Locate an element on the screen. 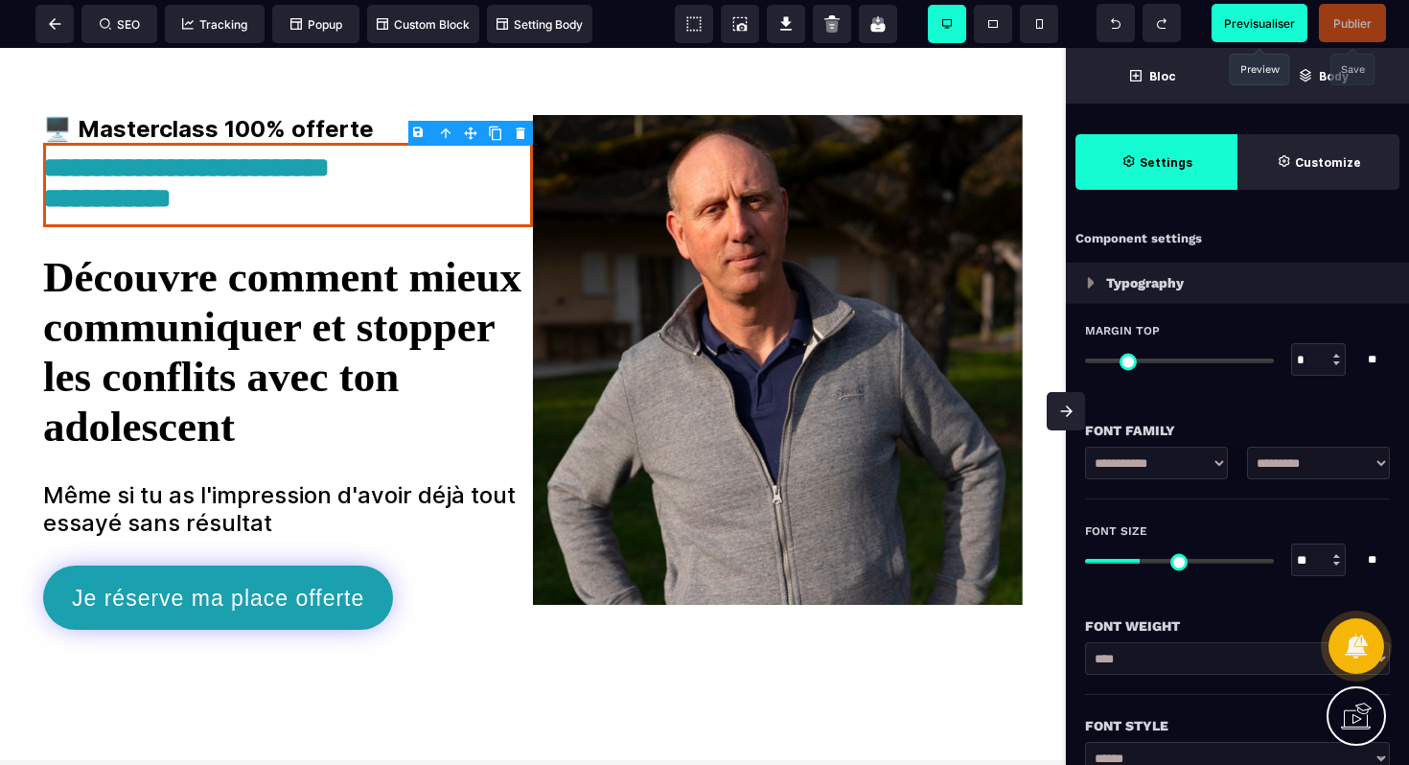  div: Domaine is located at coordinates (123, 119).